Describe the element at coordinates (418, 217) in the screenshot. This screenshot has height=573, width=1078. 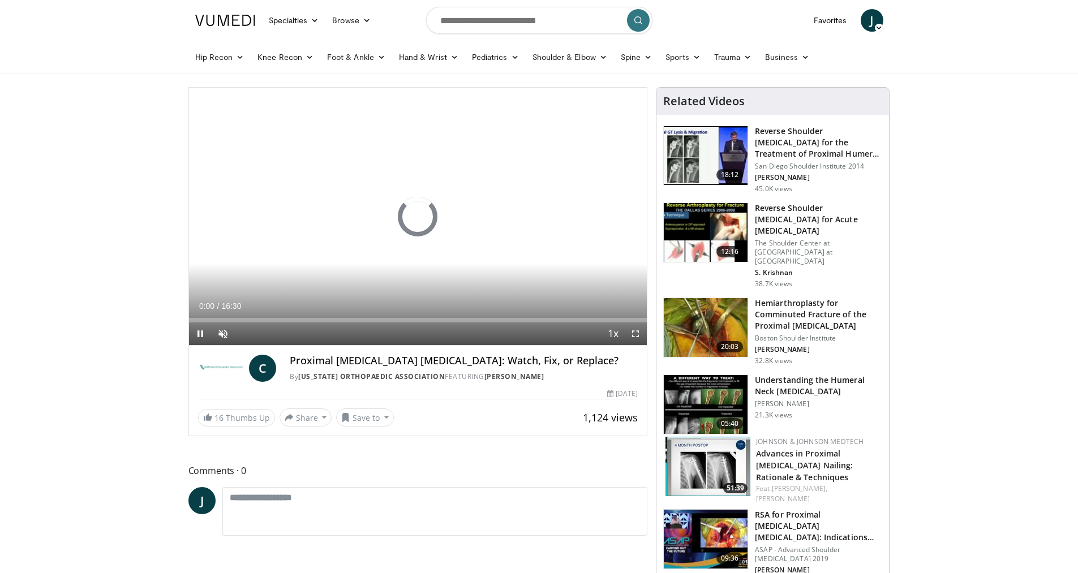
I see `video-js: Video Player` at that location.